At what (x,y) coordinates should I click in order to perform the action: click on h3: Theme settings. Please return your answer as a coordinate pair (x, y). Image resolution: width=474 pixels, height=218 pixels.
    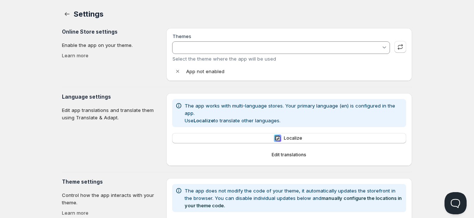
    Looking at the image, I should click on (111, 181).